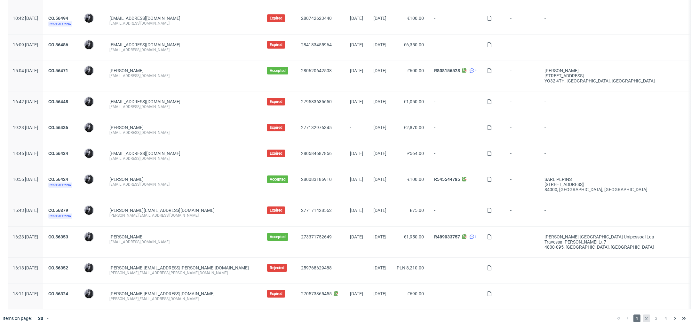 The image size is (691, 326). Describe the element at coordinates (316, 128) in the screenshot. I see `a: 277132976345` at that location.